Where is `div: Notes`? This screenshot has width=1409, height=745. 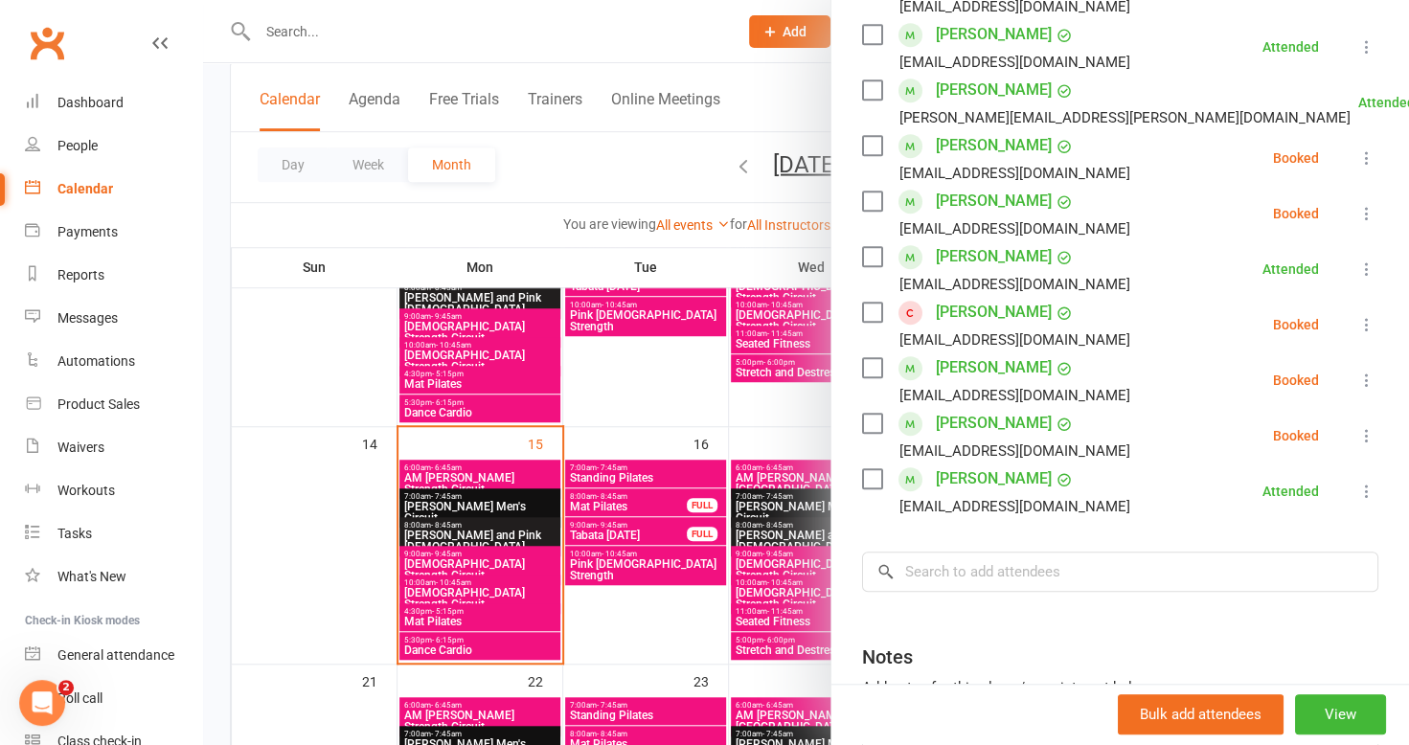 div: Notes is located at coordinates (887, 657).